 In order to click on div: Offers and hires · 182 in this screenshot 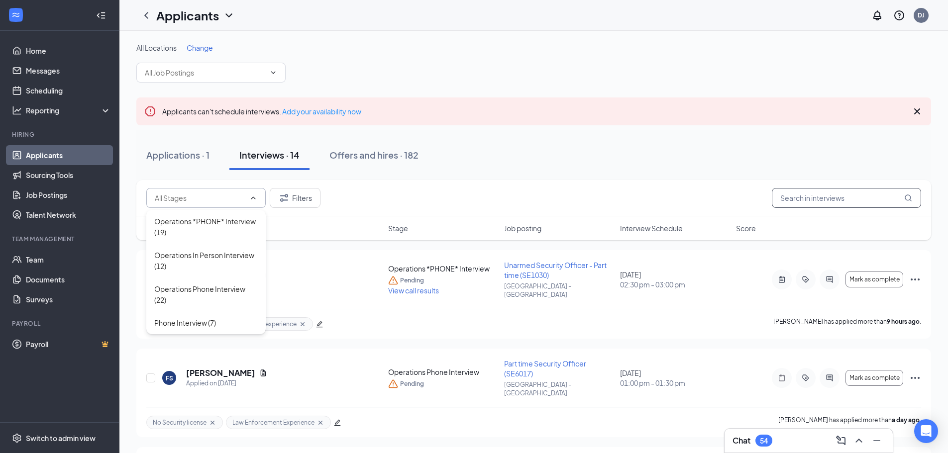, I will do `click(374, 155)`.